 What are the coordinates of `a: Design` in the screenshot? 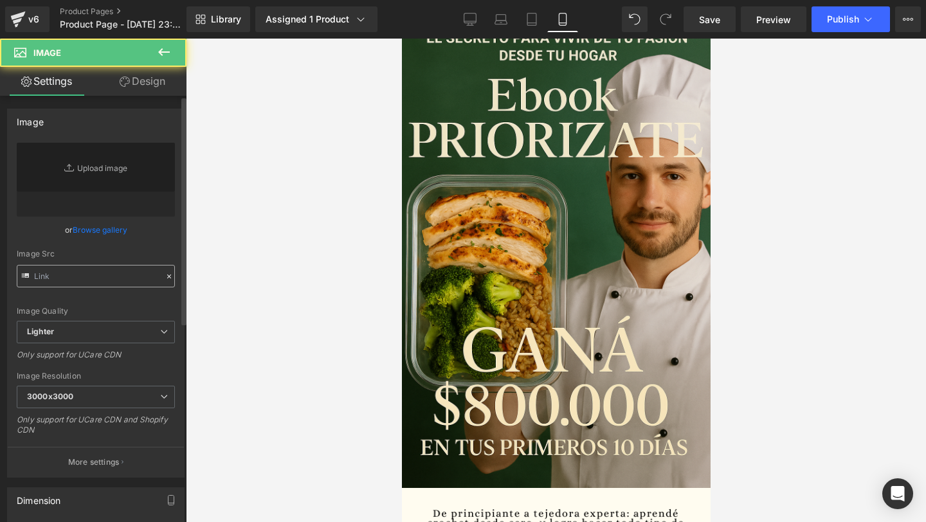 It's located at (142, 81).